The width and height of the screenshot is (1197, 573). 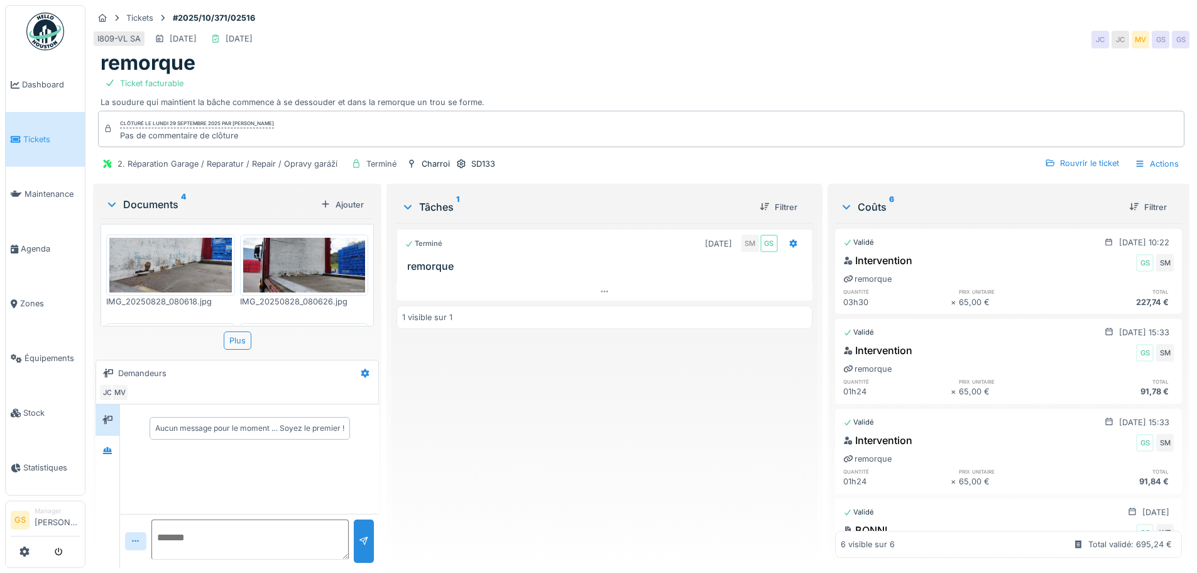 I want to click on div: Plus, so click(x=238, y=340).